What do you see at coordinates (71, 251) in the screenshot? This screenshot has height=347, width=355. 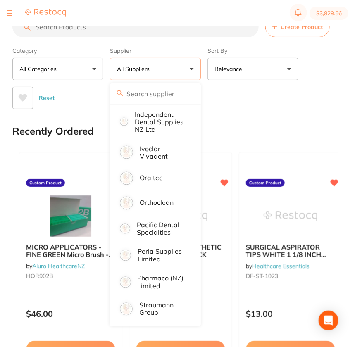 I see `b: MICRO APPLICATORS - FINE GREEN Micro Brush - 1000.` at bounding box center [71, 251].